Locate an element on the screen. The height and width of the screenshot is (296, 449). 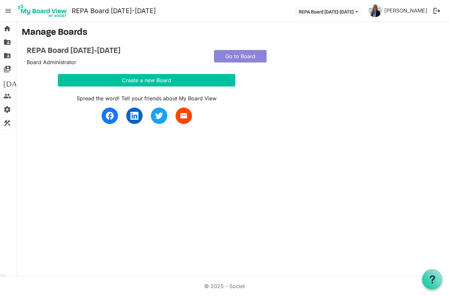
button: REPA Board 2025-2026 dropdownbutton is located at coordinates (328, 11).